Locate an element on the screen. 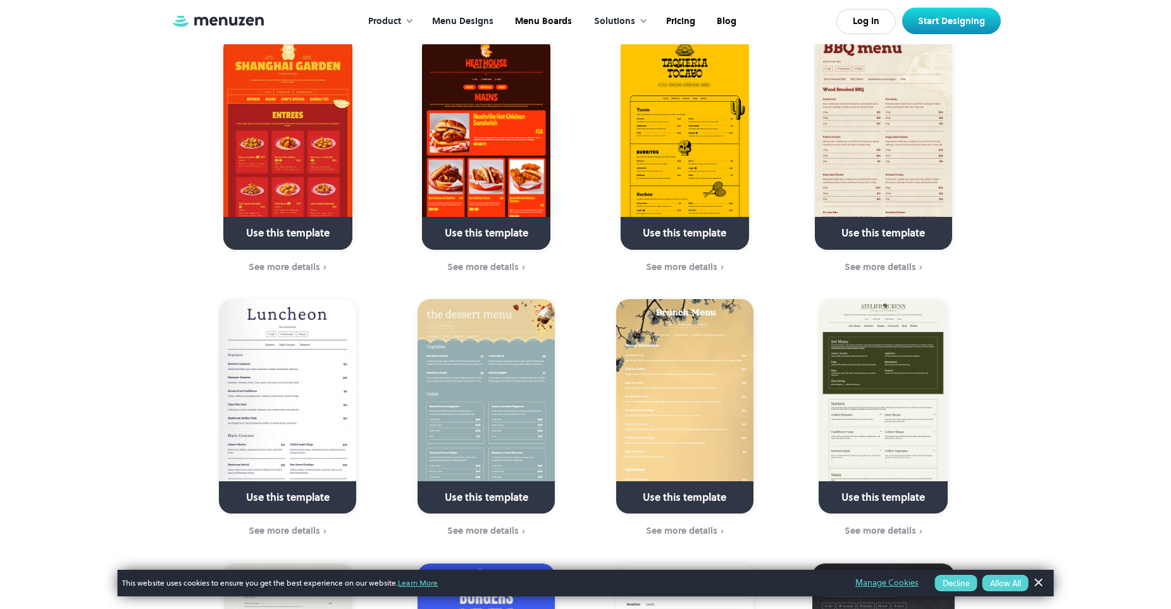 The width and height of the screenshot is (1171, 609). a: Log In is located at coordinates (866, 22).